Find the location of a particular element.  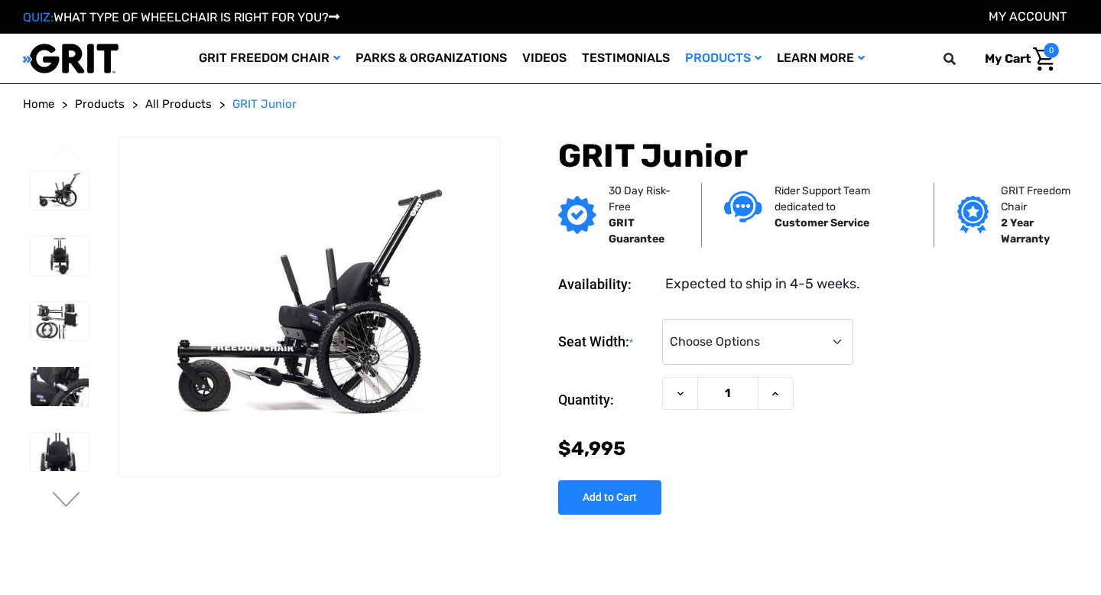

img: GRIT Junior: close up of child-sized GRIT wheelchair with Invacare Matrx seat, levers, and wheels is located at coordinates (60, 386).